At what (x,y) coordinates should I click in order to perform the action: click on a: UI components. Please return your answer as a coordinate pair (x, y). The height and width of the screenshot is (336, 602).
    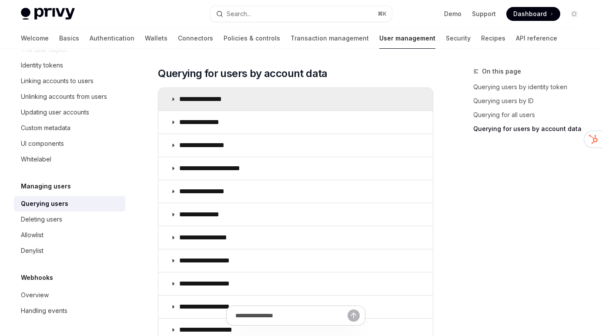
    Looking at the image, I should click on (70, 144).